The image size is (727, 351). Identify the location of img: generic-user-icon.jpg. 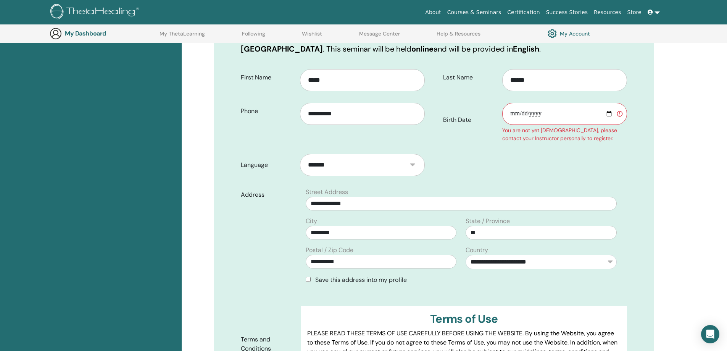
(56, 34).